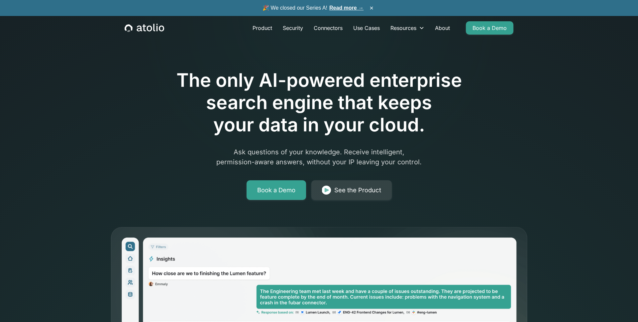 This screenshot has height=322, width=638. Describe the element at coordinates (366, 28) in the screenshot. I see `a: Use Cases` at that location.